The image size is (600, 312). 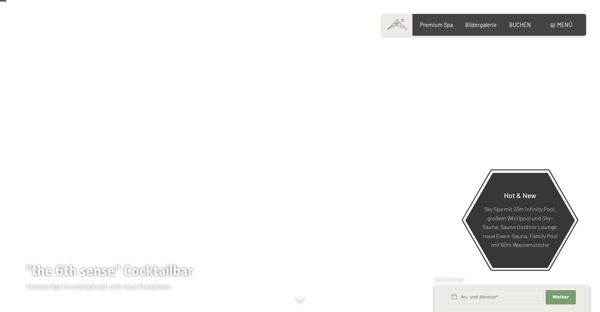 What do you see at coordinates (561, 297) in the screenshot?
I see `button: Weiter` at bounding box center [561, 297].